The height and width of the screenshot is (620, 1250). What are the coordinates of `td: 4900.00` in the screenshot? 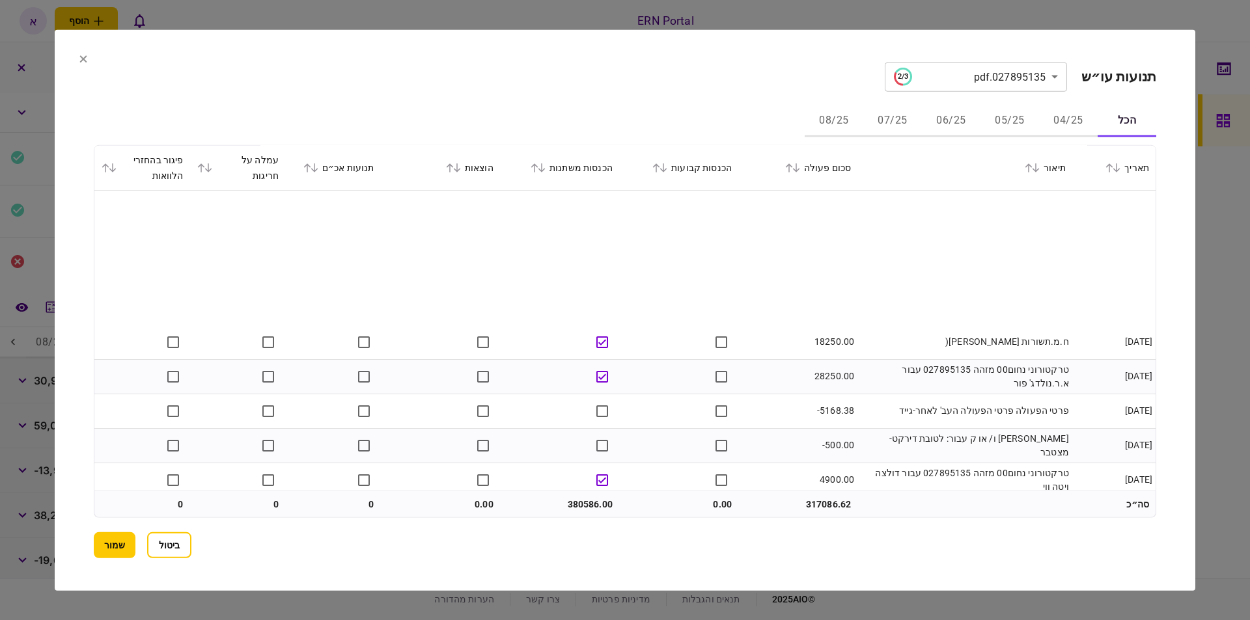 It's located at (797, 480).